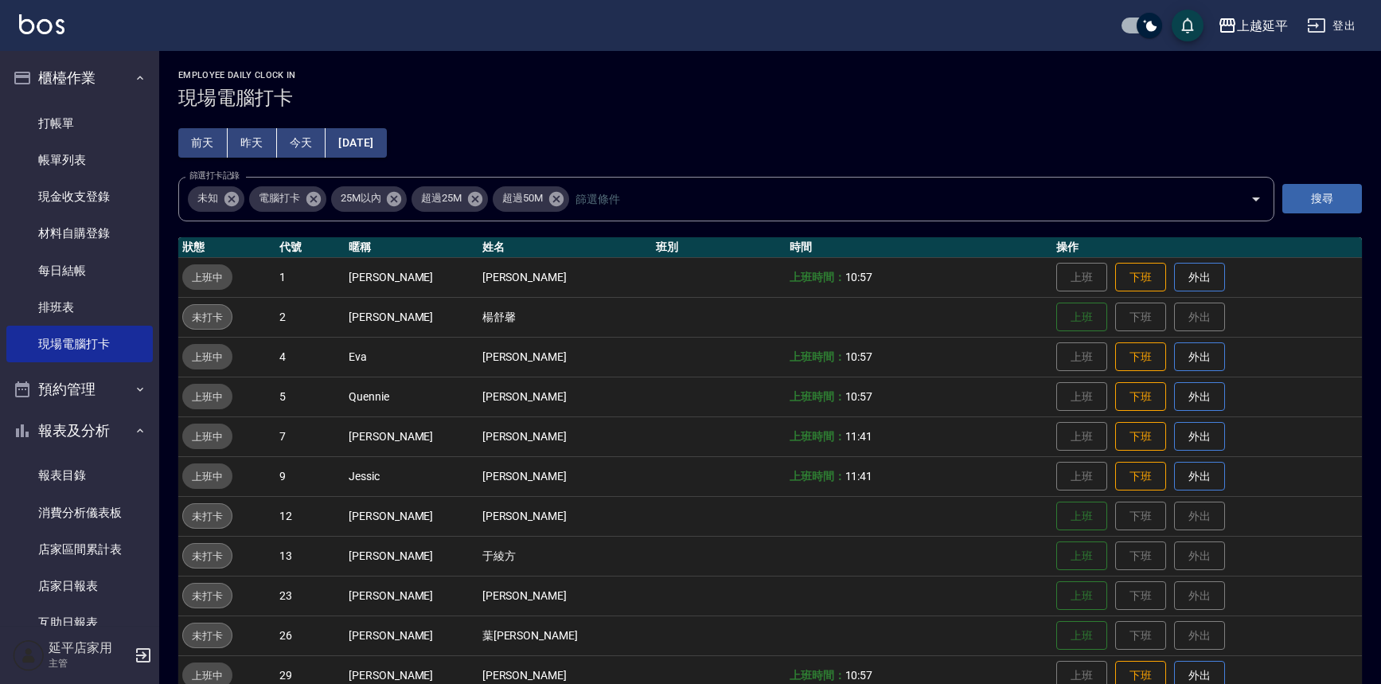 This screenshot has height=684, width=1381. What do you see at coordinates (310, 357) in the screenshot?
I see `td: 4` at bounding box center [310, 357].